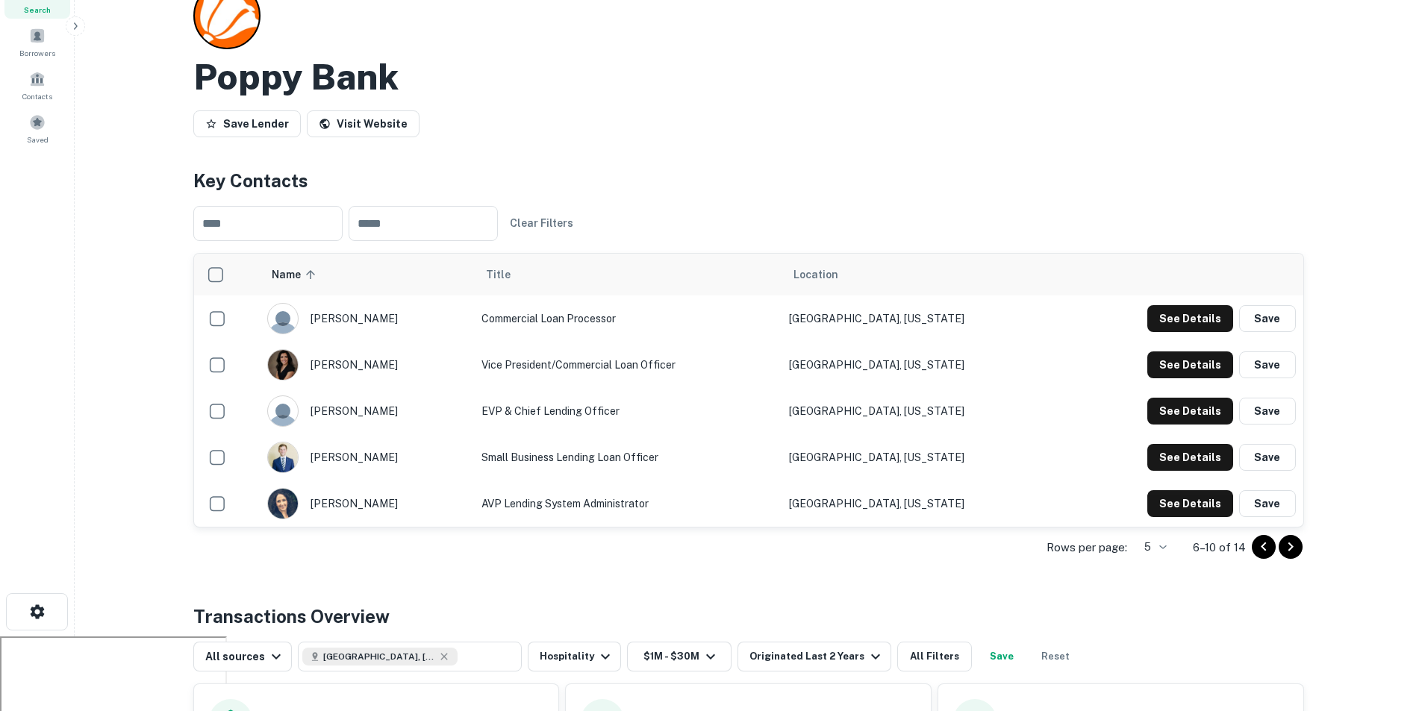 The width and height of the screenshot is (1422, 711). Describe the element at coordinates (628, 457) in the screenshot. I see `td: Small Business Lending Loan Officer` at that location.